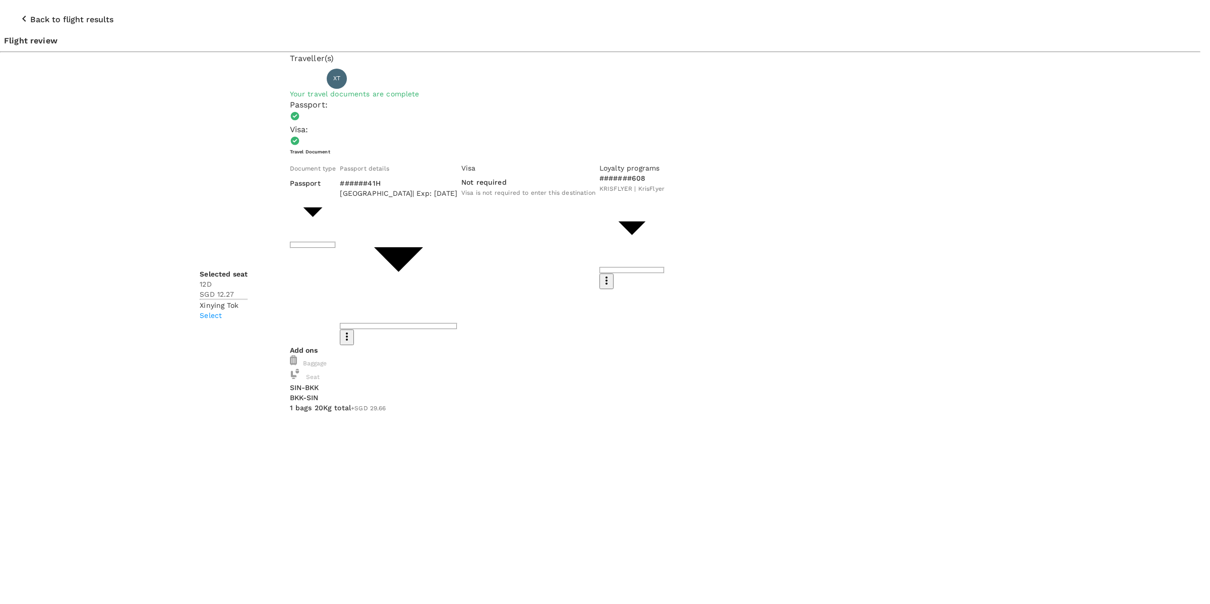  I want to click on p: Xinying Tok, so click(373, 79).